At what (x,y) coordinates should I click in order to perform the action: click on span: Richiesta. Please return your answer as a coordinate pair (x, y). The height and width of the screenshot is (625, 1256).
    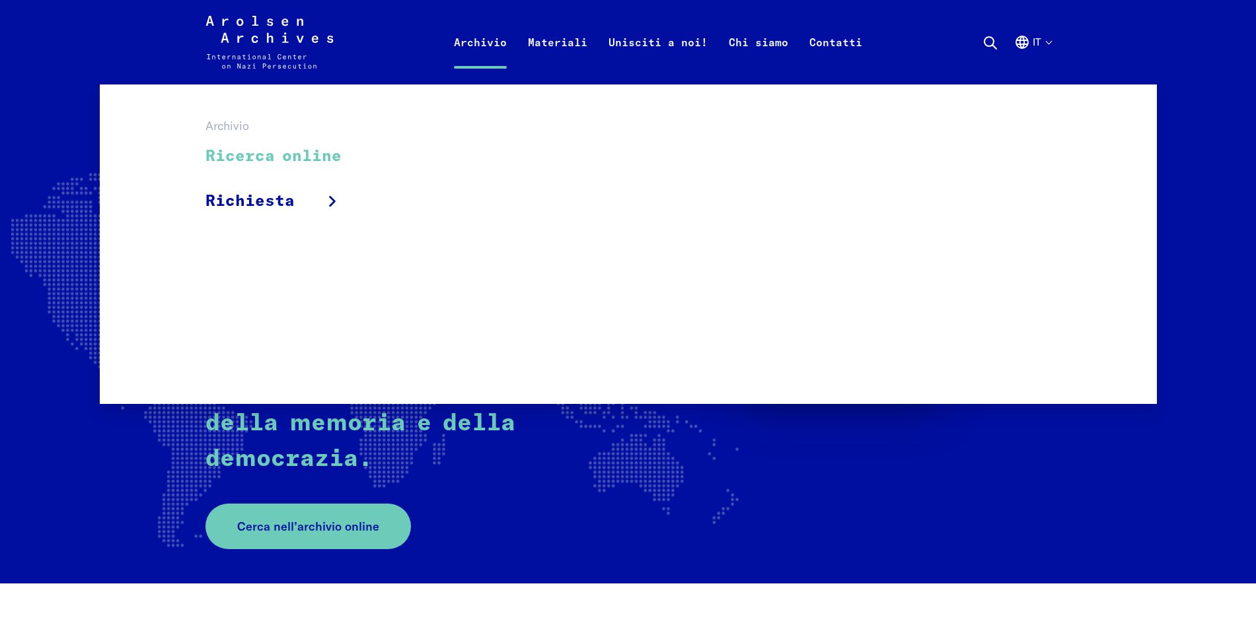
    Looking at the image, I should click on (250, 201).